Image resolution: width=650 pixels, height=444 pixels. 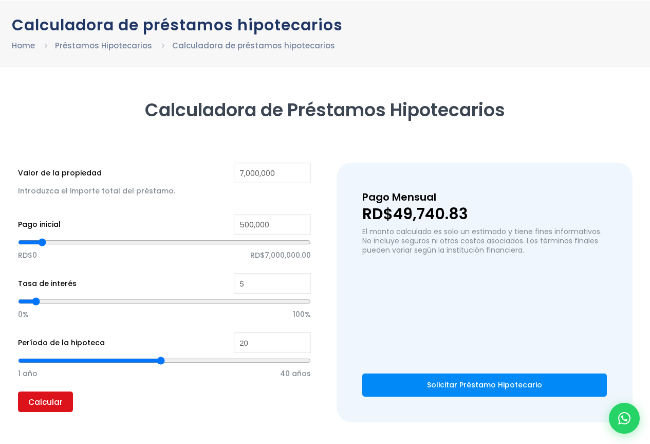 I want to click on a: Home, so click(x=23, y=45).